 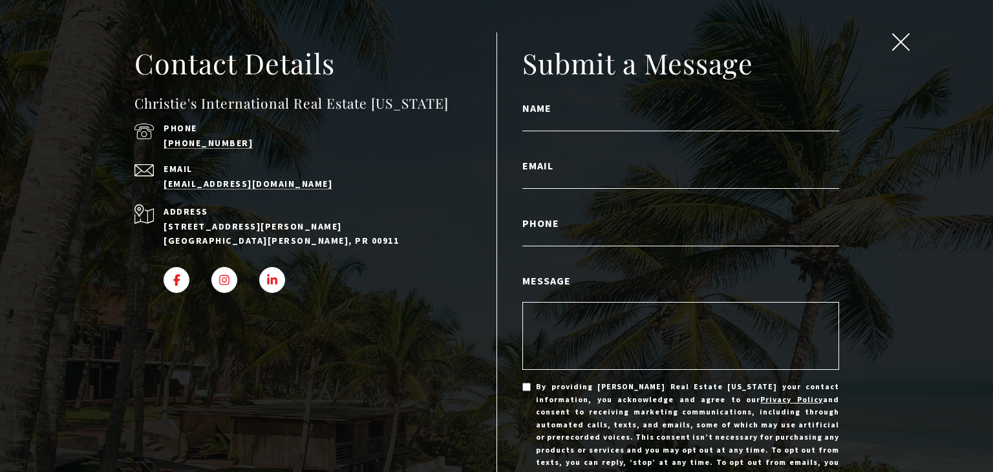 What do you see at coordinates (312, 128) in the screenshot?
I see `p: Phone` at bounding box center [312, 128].